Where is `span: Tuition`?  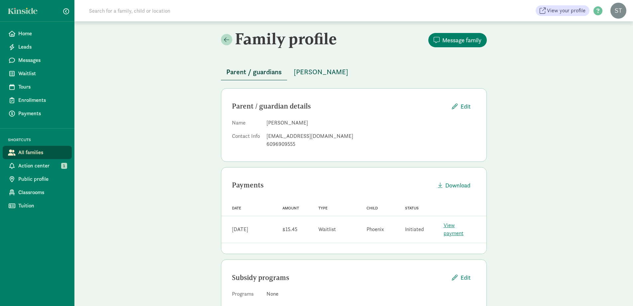 span: Tuition is located at coordinates (42, 205).